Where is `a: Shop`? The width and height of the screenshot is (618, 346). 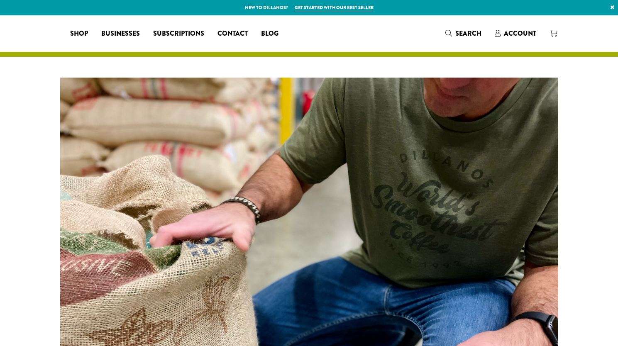
a: Shop is located at coordinates (79, 34).